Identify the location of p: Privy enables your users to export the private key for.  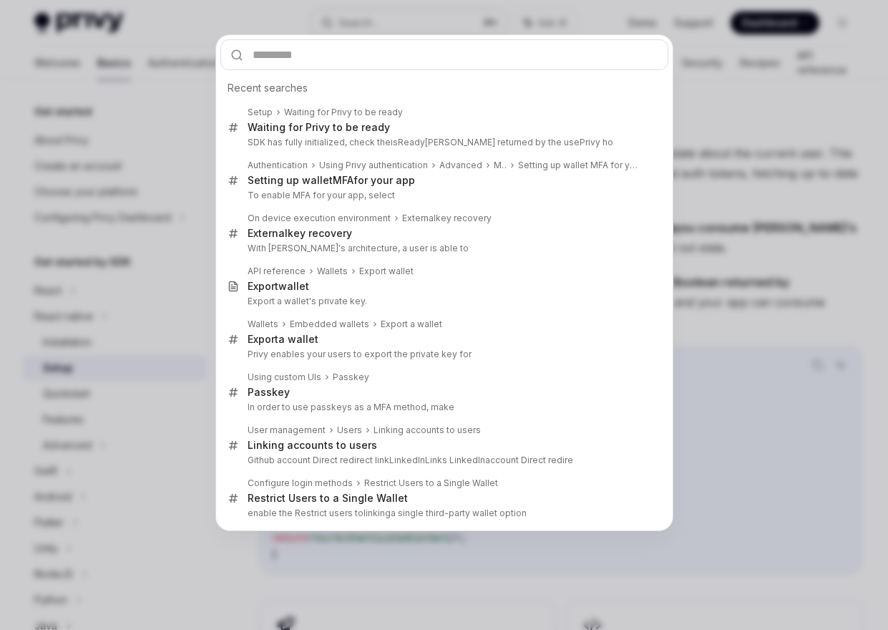
(443, 354).